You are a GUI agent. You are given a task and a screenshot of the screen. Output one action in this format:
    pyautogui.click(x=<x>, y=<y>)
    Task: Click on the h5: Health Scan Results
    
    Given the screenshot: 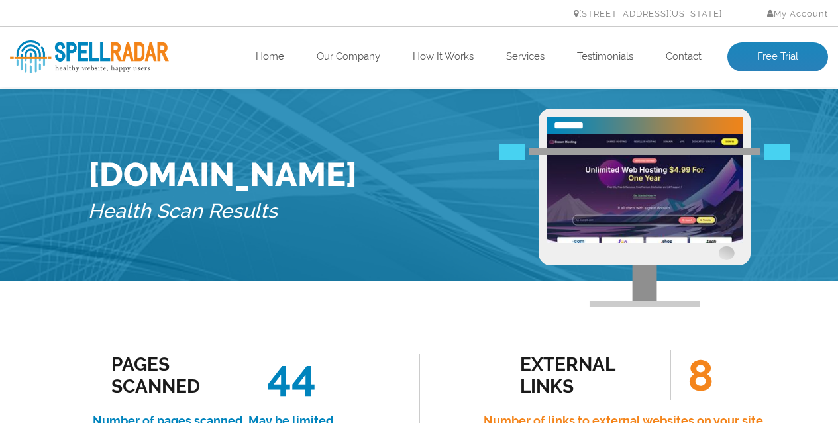 What is the action you would take?
    pyautogui.click(x=223, y=211)
    